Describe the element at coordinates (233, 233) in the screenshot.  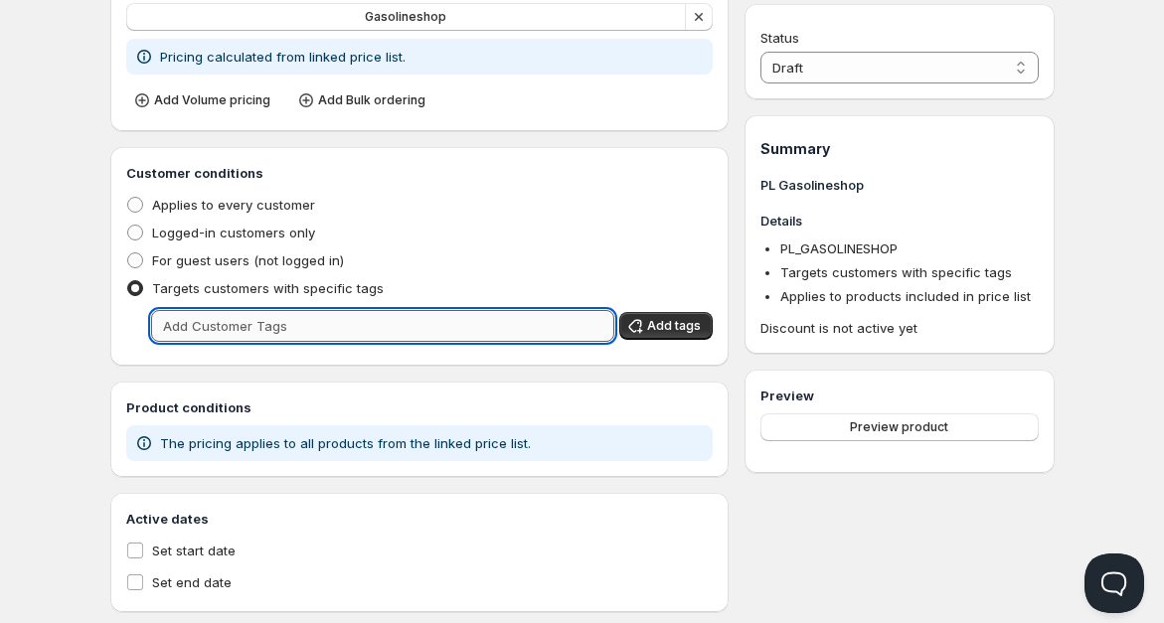
I see `span: Logged-in customers only` at that location.